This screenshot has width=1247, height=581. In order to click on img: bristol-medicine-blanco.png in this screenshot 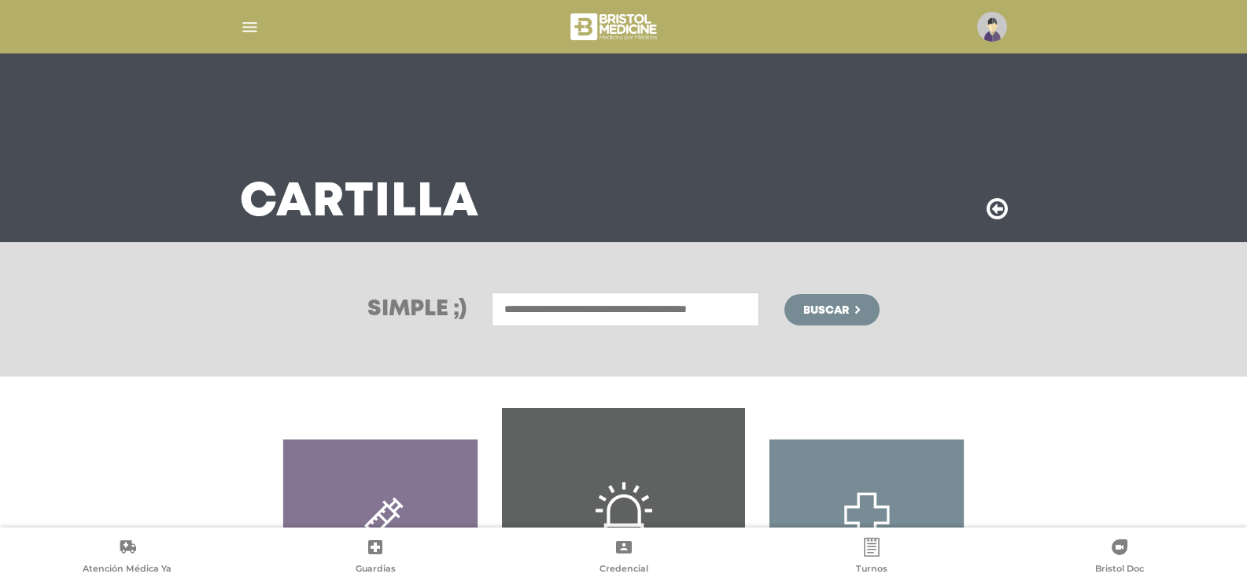, I will do `click(614, 27)`.